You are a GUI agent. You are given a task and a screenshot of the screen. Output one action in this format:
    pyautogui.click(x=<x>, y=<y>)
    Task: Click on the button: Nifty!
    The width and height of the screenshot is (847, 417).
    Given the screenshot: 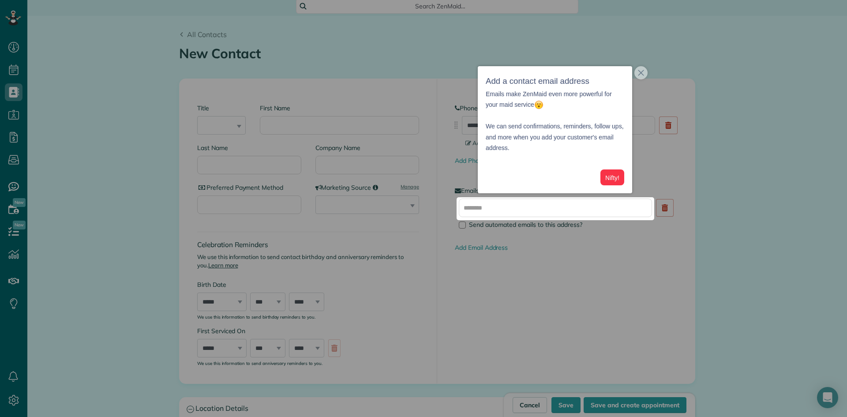 What is the action you would take?
    pyautogui.click(x=613, y=177)
    